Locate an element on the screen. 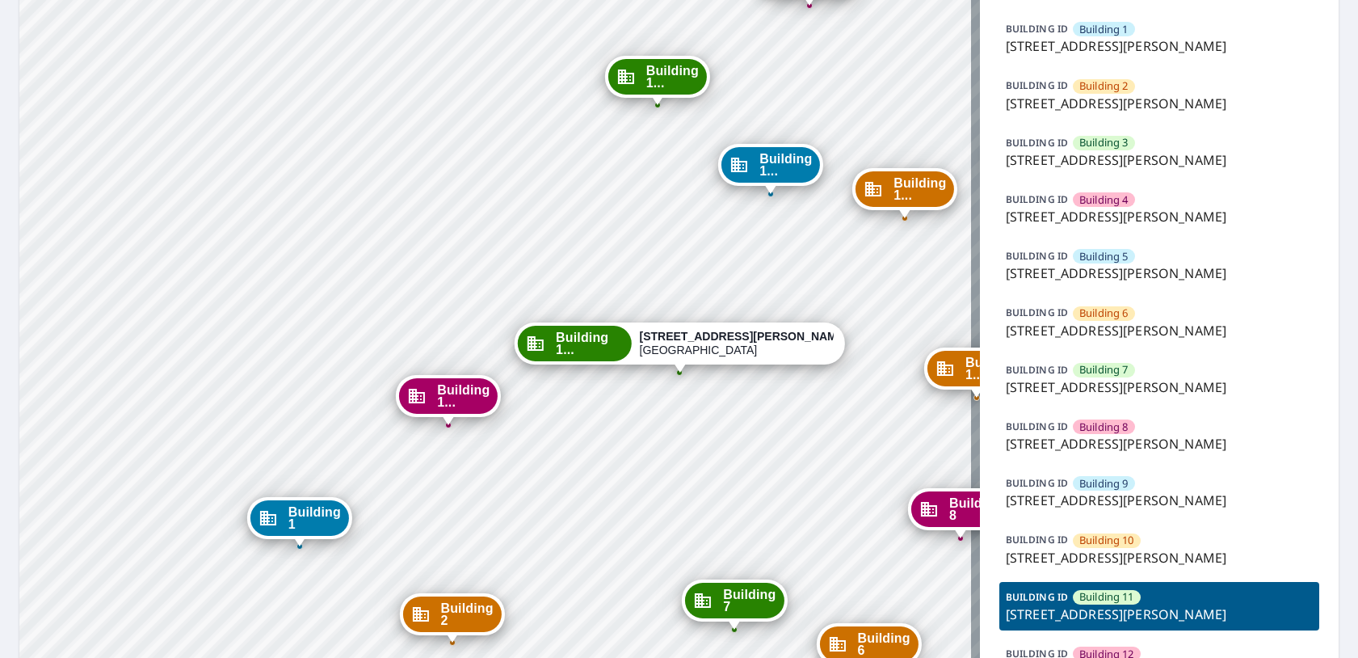  span: Building 10 is located at coordinates (1107, 540).